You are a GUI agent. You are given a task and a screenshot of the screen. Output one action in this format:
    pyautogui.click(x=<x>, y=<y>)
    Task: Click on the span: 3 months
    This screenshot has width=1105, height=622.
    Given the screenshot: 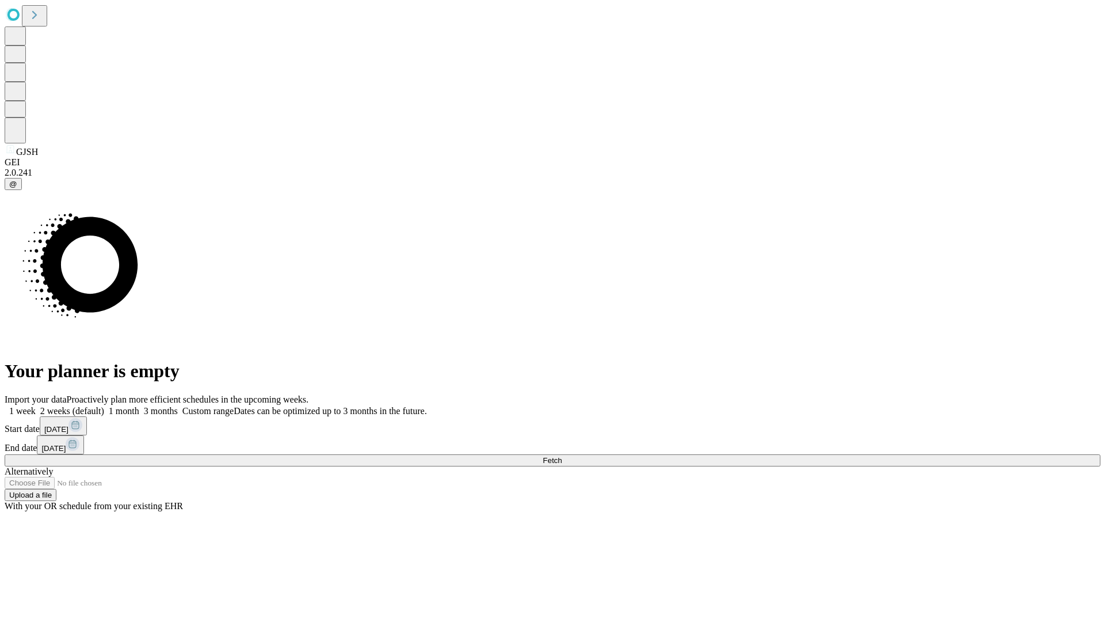 What is the action you would take?
    pyautogui.click(x=161, y=410)
    